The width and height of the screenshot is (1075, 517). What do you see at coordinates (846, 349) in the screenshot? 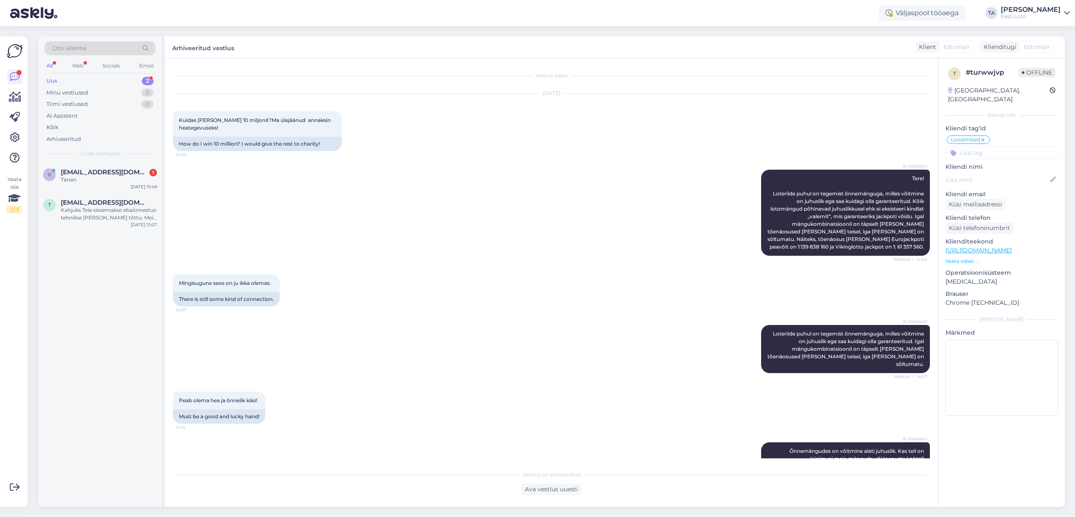
I see `span: Loteriide puhul on tegemist õnnemänguga, milles võitmine on juhuslik ega saa kuidagi olla garante...` at bounding box center [846, 349].